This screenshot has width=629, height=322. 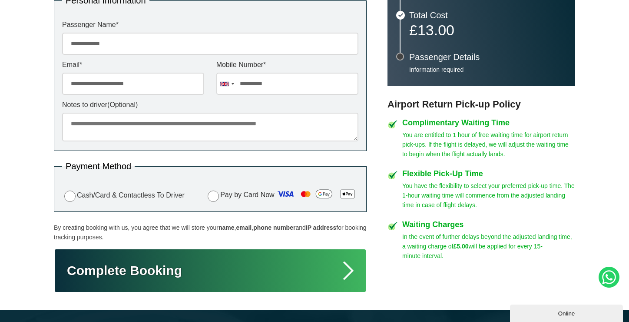 What do you see at coordinates (321, 227) in the screenshot?
I see `strong: IP address` at bounding box center [321, 227].